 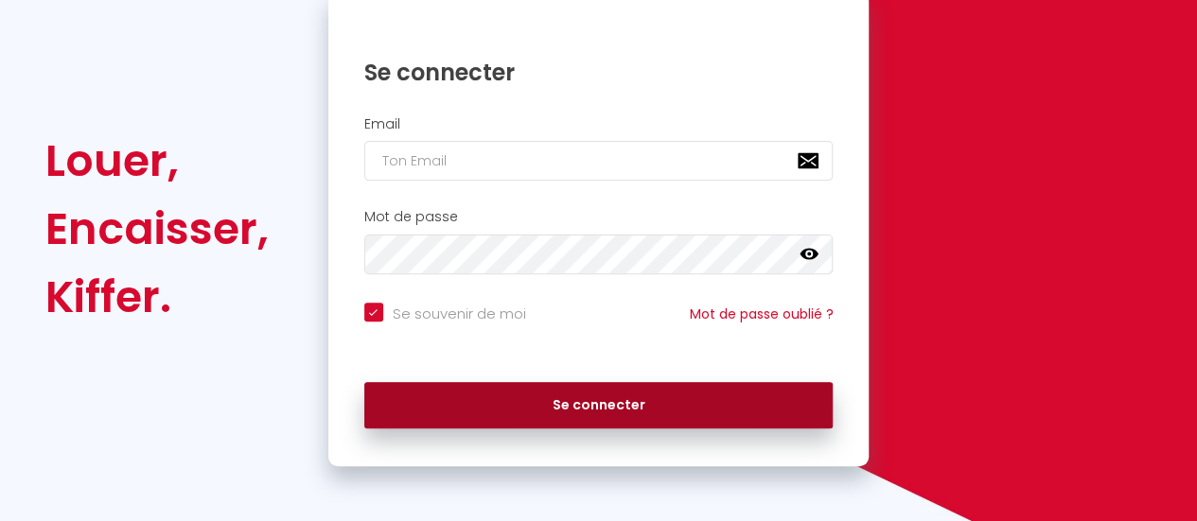 I want to click on div: Louer,, so click(x=157, y=161).